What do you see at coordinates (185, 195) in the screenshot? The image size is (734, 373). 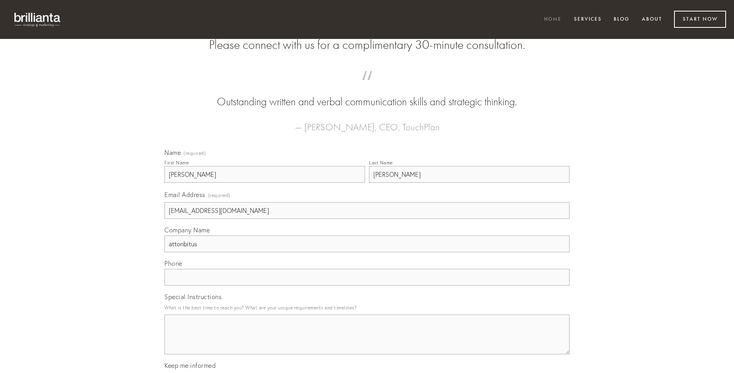 I see `span: Email Address` at bounding box center [185, 195].